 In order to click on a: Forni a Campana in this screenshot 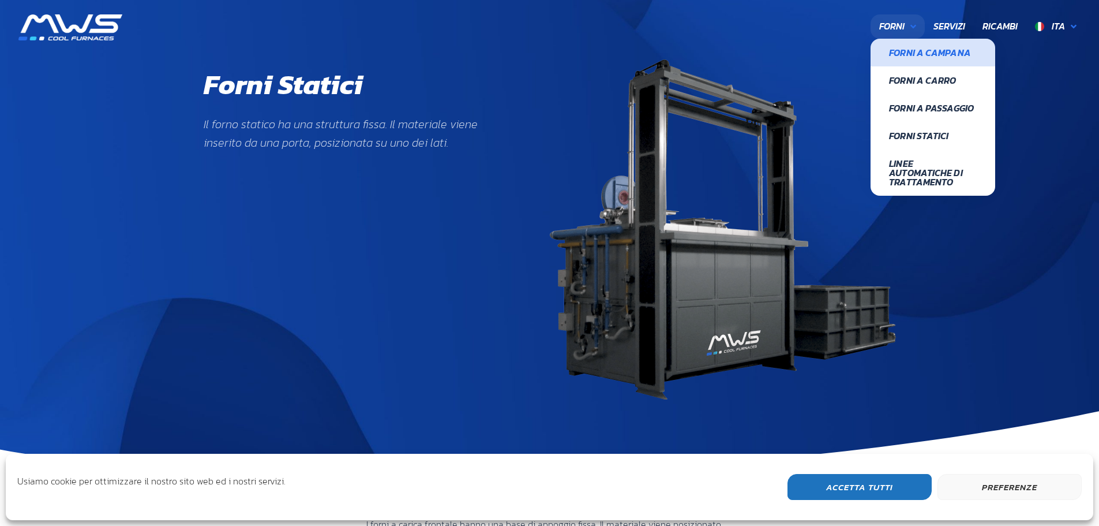, I will do `click(933, 52)`.